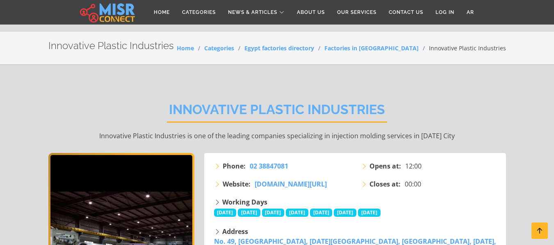  I want to click on strong: Website:, so click(236, 184).